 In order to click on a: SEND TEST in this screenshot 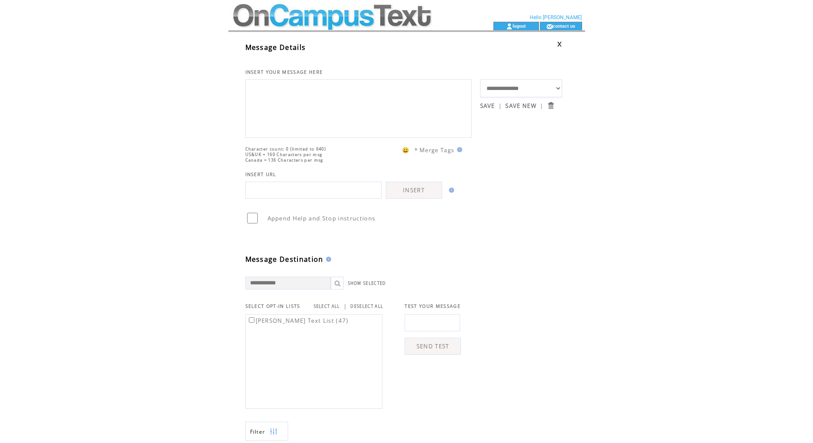, I will do `click(433, 347)`.